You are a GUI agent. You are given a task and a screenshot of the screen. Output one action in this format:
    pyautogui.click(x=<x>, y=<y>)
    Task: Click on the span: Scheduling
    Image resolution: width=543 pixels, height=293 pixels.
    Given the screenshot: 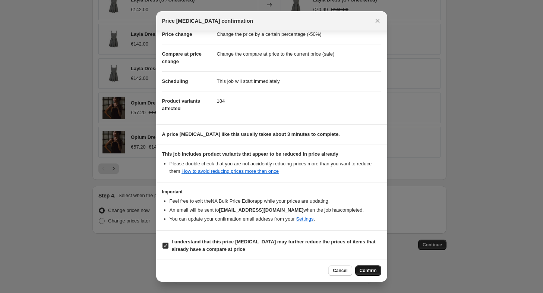 What is the action you would take?
    pyautogui.click(x=175, y=81)
    